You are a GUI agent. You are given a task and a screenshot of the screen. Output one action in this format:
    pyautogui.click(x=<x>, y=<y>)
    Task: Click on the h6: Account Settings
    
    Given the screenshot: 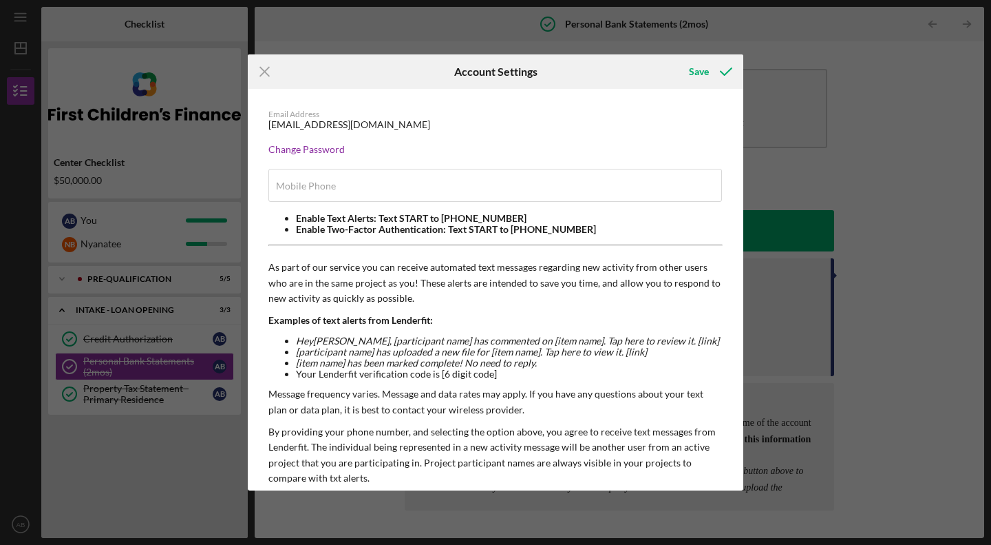 What is the action you would take?
    pyautogui.click(x=496, y=72)
    